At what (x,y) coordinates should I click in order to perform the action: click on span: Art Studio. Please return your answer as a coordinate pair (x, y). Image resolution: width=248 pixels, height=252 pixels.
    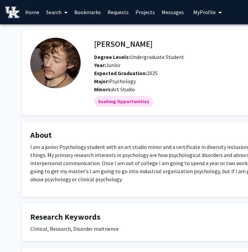
    Looking at the image, I should click on (123, 89).